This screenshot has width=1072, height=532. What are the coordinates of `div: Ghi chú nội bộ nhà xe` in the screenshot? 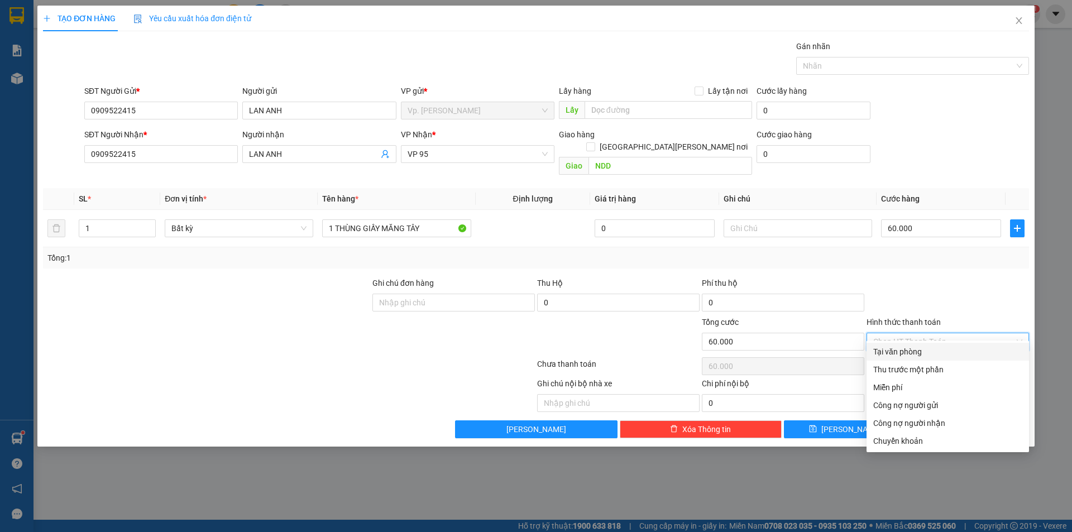 It's located at (618, 386).